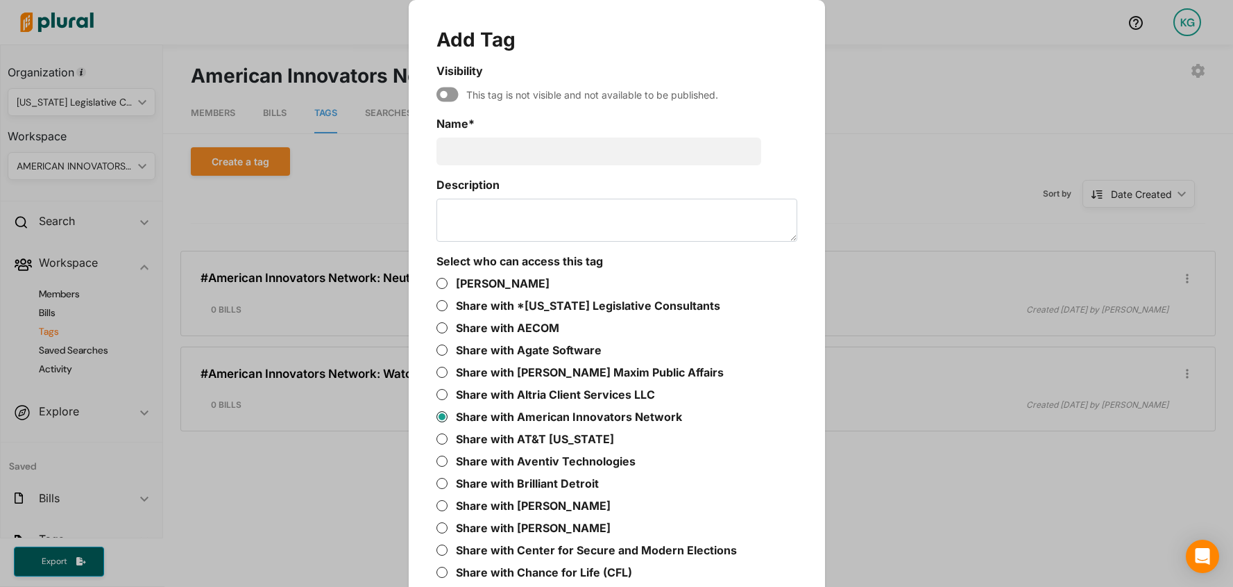 The height and width of the screenshot is (587, 1233). Describe the element at coordinates (1203, 556) in the screenshot. I see `div: Open Intercom Messenger` at that location.